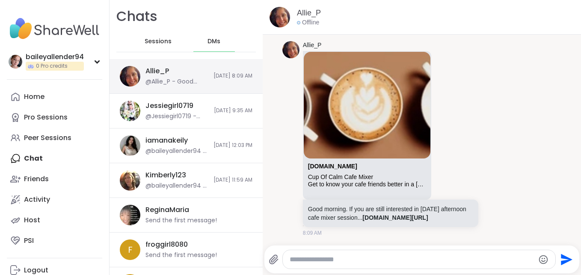  I want to click on a: Friends, so click(54, 179).